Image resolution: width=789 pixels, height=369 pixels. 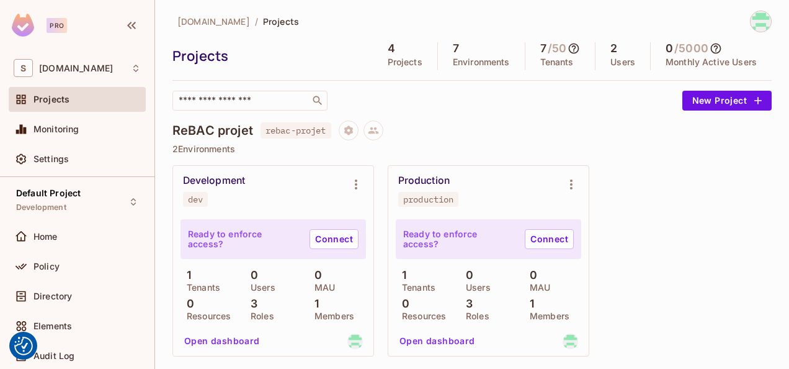 I want to click on div: Projects, so click(x=269, y=56).